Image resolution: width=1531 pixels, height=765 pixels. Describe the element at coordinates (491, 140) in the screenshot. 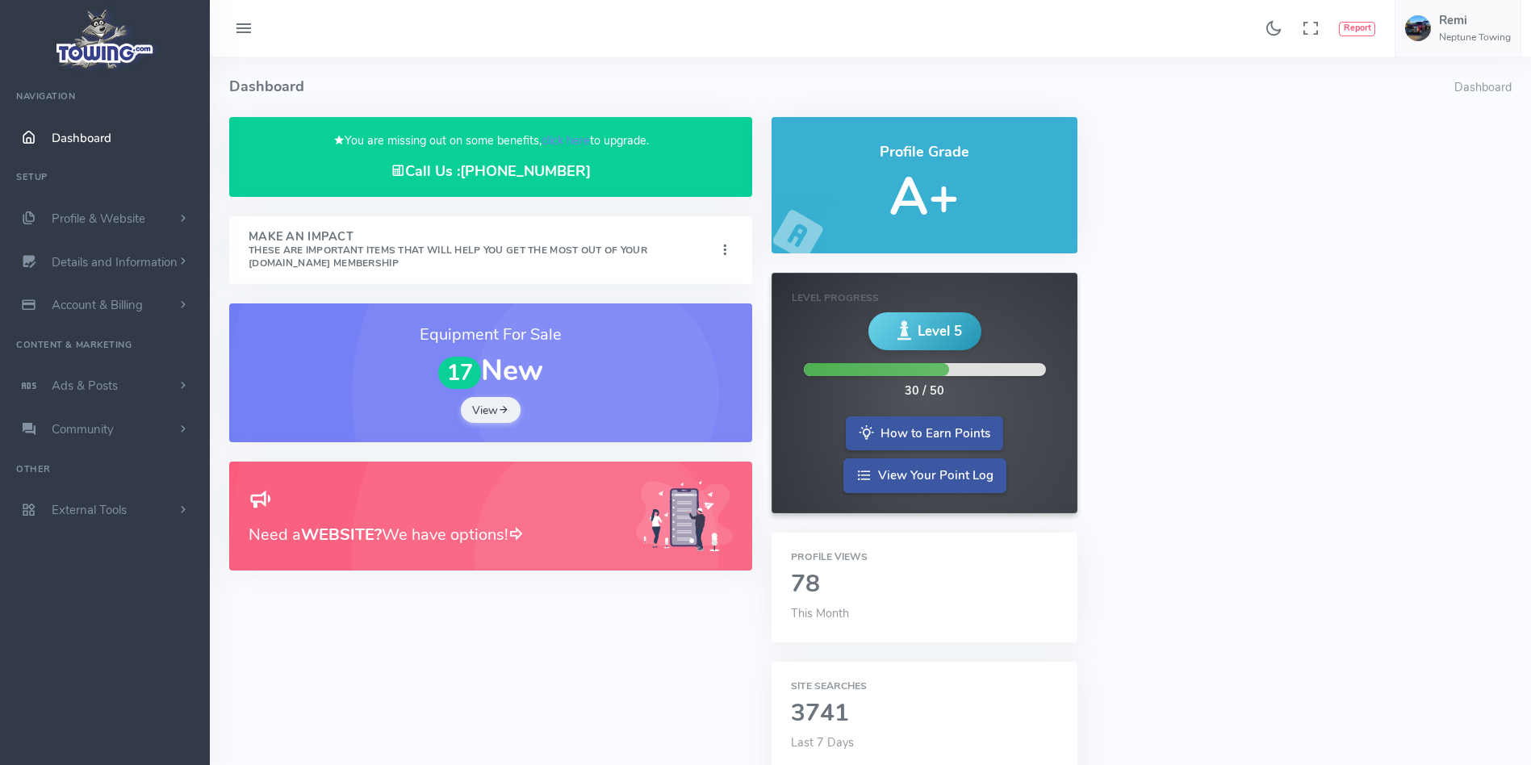

I see `p: You are missing out on some benefits, to upgrade.` at that location.